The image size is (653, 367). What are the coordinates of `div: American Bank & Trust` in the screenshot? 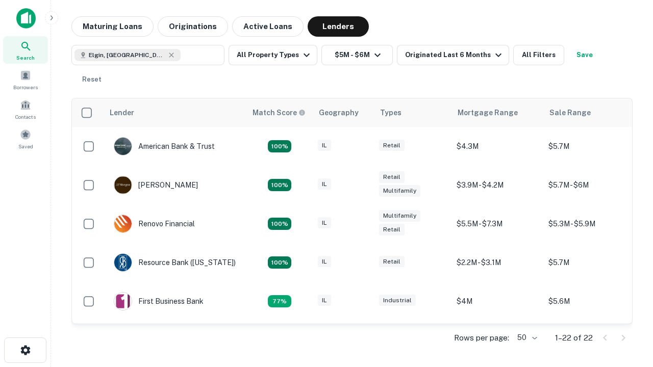 It's located at (164, 146).